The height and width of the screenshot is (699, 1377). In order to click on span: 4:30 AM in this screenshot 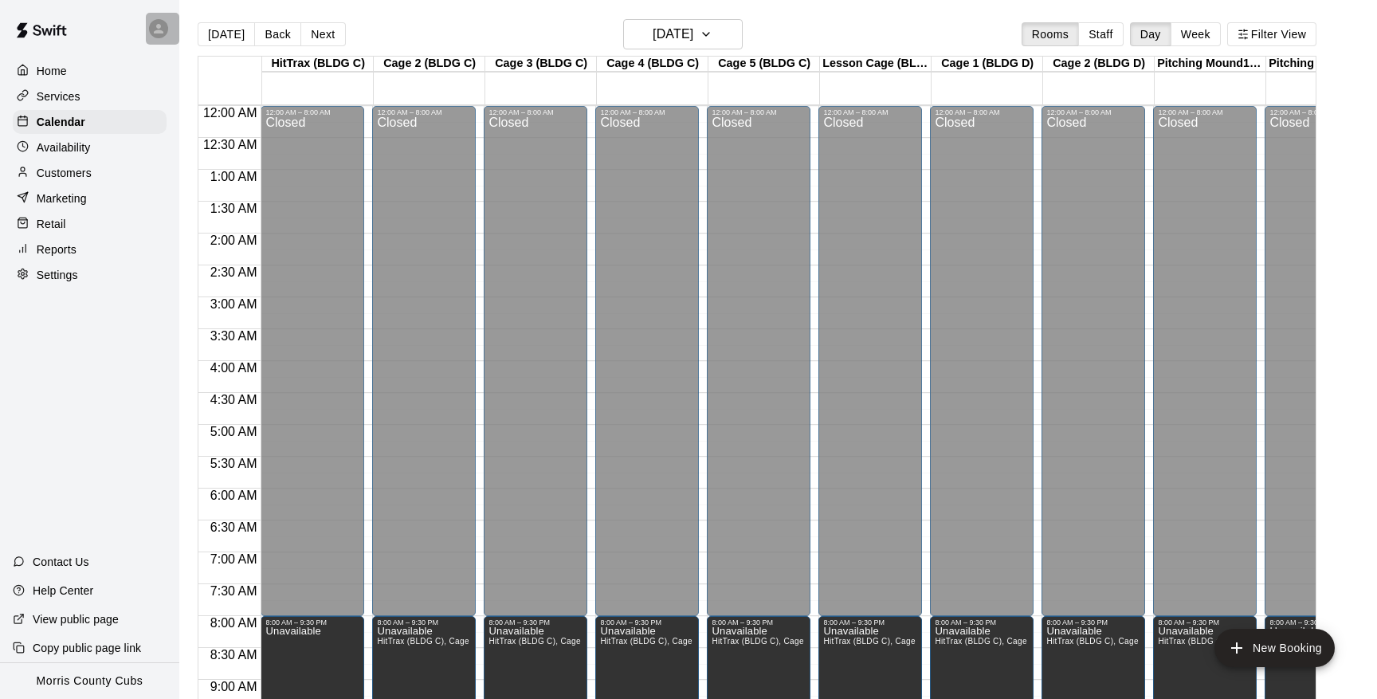, I will do `click(233, 399)`.